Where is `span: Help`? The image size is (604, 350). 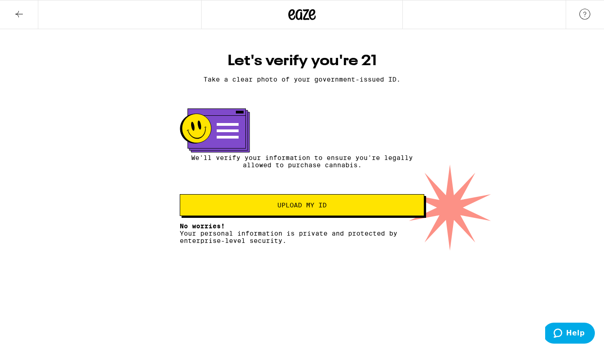 span: Help is located at coordinates (30, 10).